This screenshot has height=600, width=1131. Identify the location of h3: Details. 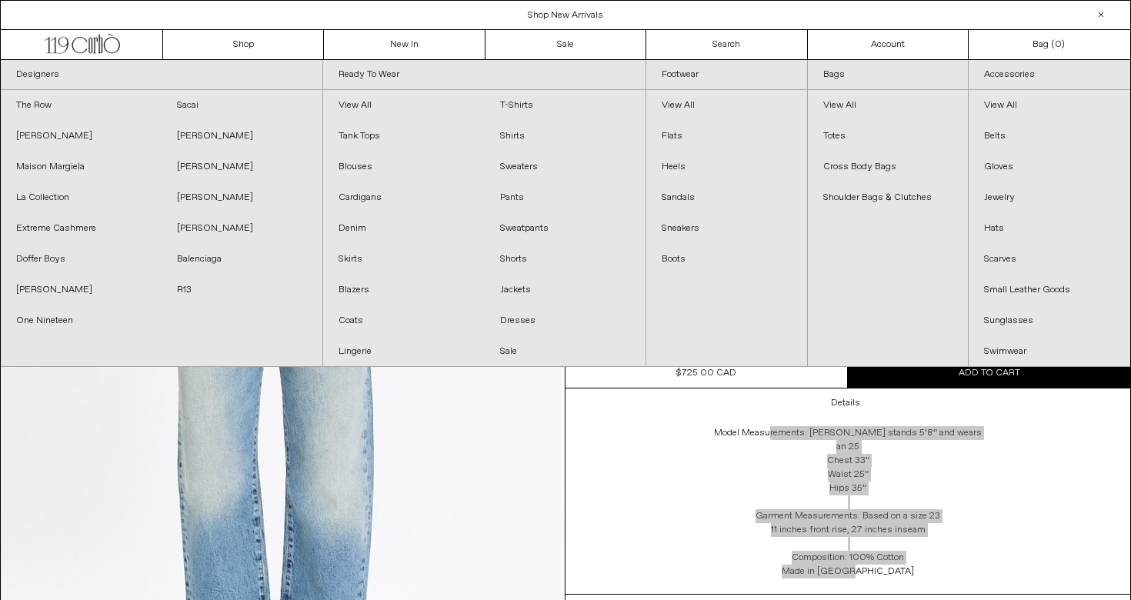
(846, 403).